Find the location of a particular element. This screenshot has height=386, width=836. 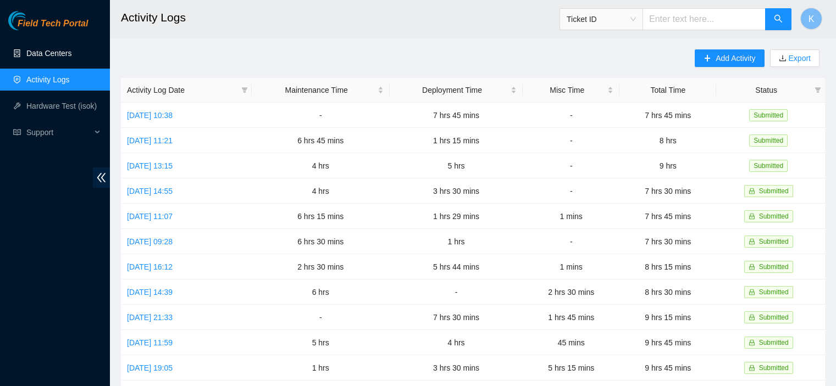

button: plusAdd Activity is located at coordinates (729, 58).